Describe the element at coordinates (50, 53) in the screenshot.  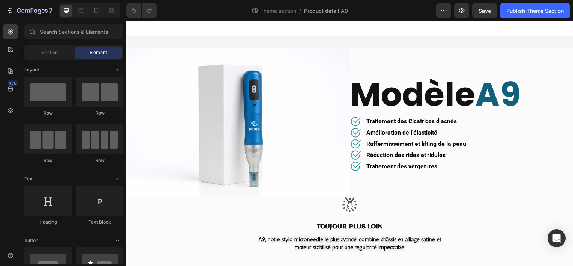
I see `span: Section` at that location.